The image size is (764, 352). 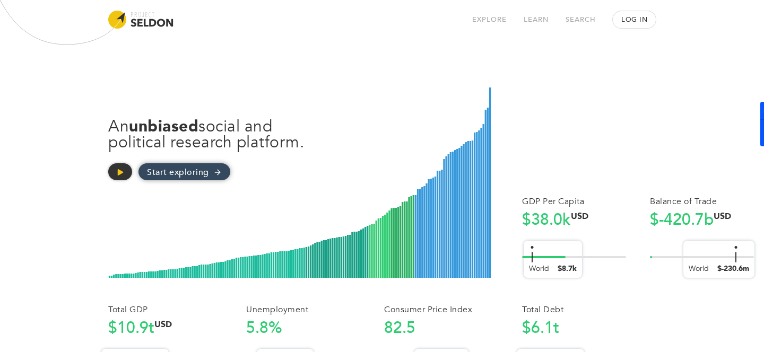 I want to click on h3: Balance of Trade, so click(x=702, y=201).